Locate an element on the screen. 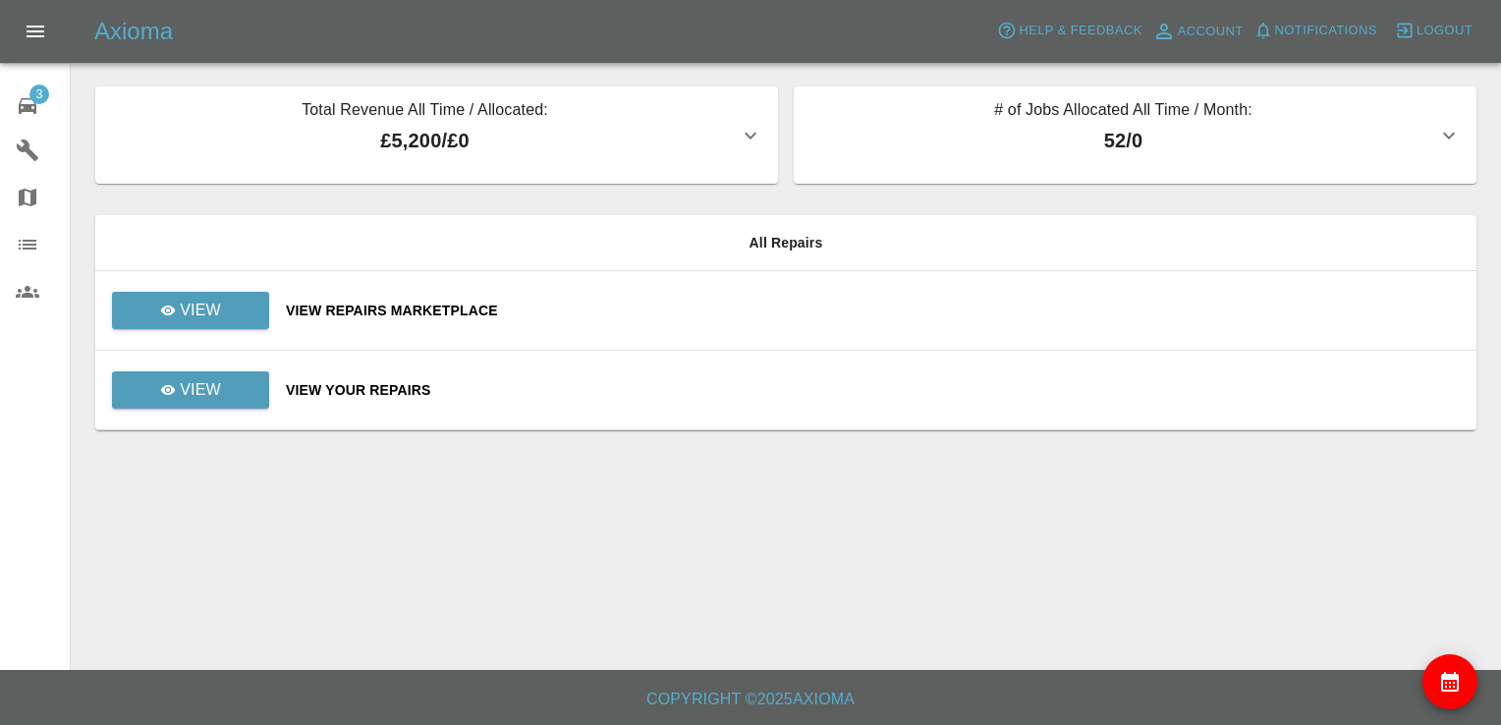 Image resolution: width=1501 pixels, height=725 pixels. button: Help & Feedback is located at coordinates (1068, 30).